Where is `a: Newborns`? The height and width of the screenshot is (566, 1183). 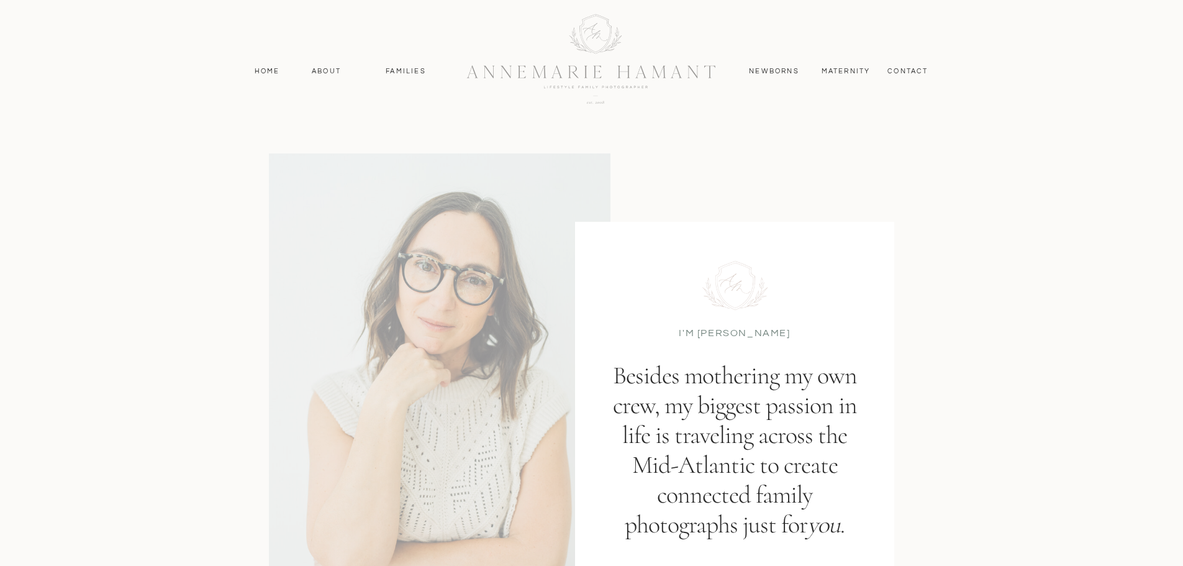 a: Newborns is located at coordinates (774, 71).